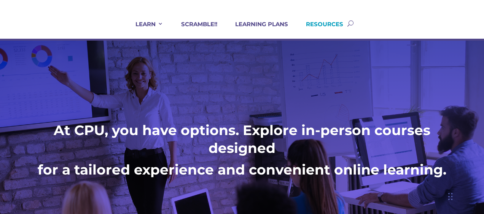 This screenshot has width=484, height=214. What do you see at coordinates (194, 30) in the screenshot?
I see `a: SCRAMBLE!!` at bounding box center [194, 30].